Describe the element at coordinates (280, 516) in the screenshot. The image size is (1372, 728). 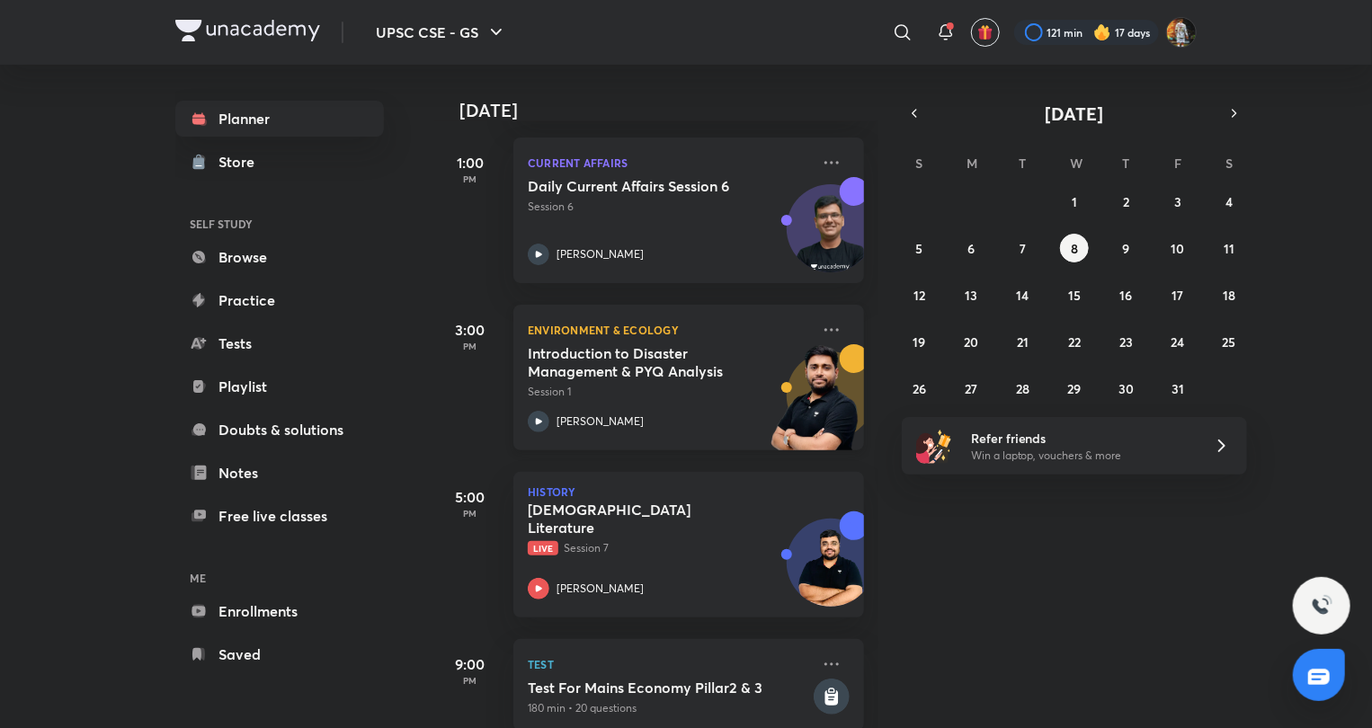
I see `a: Free live classes` at that location.